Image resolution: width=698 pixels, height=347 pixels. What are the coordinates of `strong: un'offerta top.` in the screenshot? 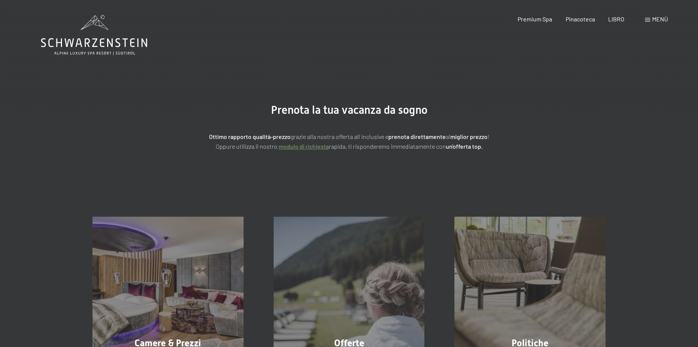 It's located at (464, 146).